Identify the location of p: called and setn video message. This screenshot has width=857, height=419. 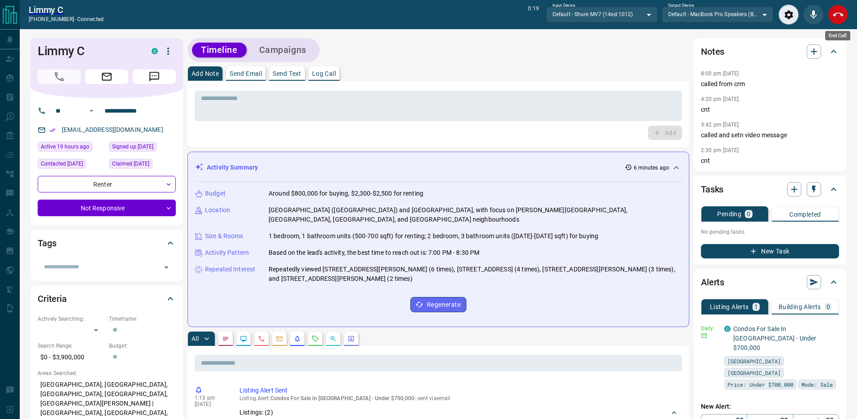
(770, 135).